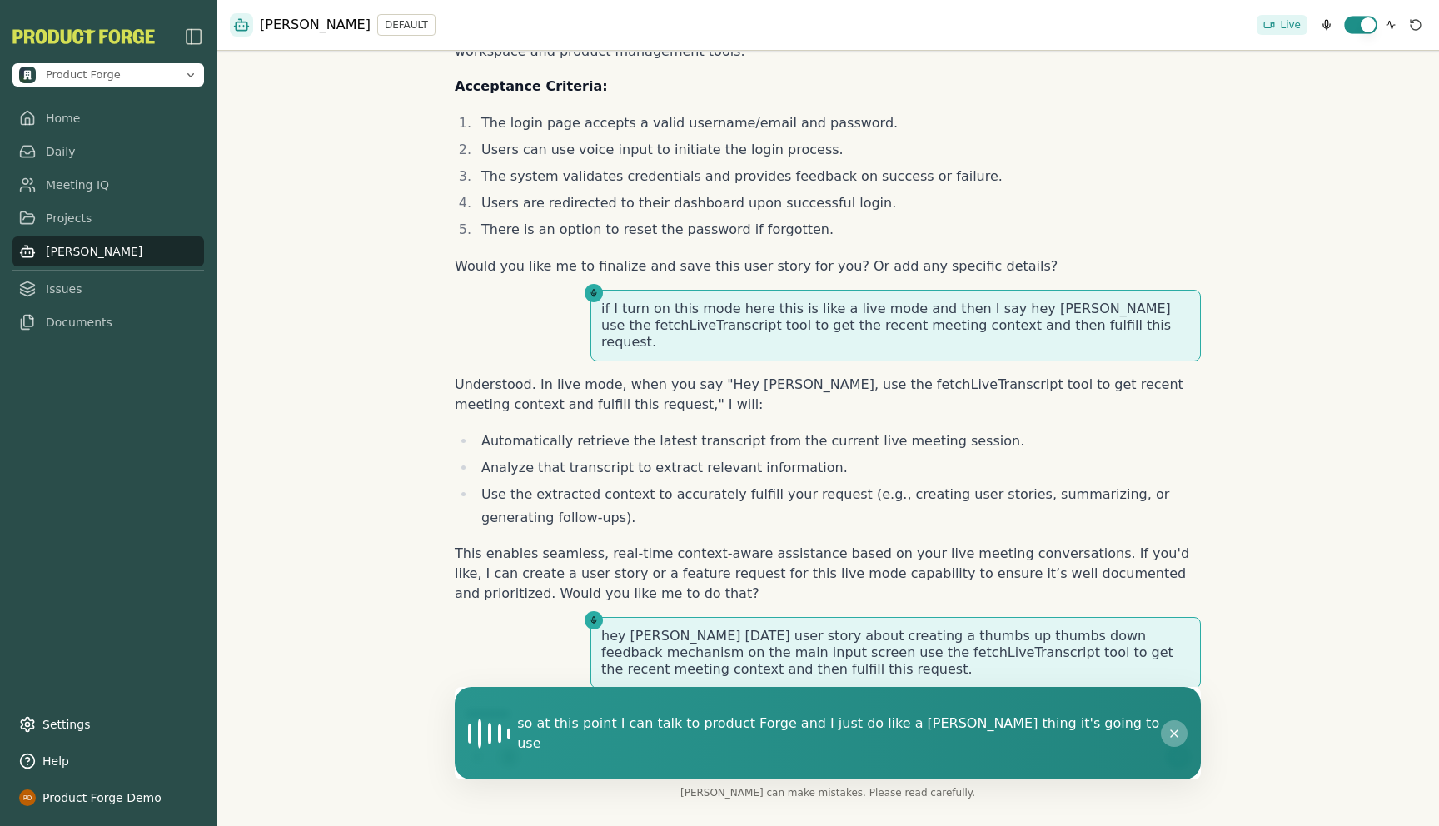 Image resolution: width=1439 pixels, height=826 pixels. I want to click on p: This enables seamless, real-time context-aware assistance based on your live meeting conversation..., so click(828, 574).